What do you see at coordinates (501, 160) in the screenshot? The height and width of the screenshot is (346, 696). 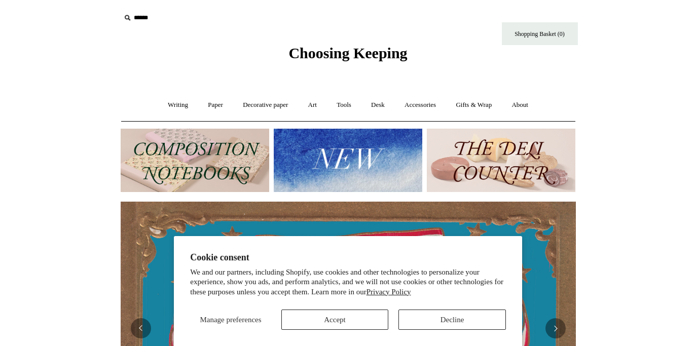 I see `img: The Deli Counter` at bounding box center [501, 160].